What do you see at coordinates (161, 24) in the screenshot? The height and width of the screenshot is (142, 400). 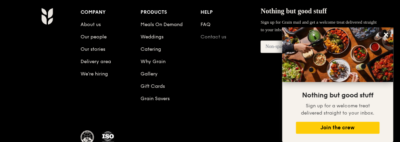 I see `a: Meals On Demand` at bounding box center [161, 24].